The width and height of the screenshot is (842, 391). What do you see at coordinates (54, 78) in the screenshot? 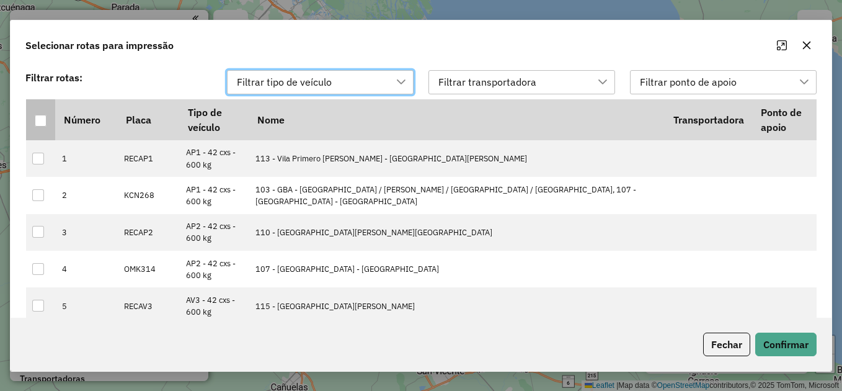
I see `strong: Filtrar rotas:` at bounding box center [54, 78].